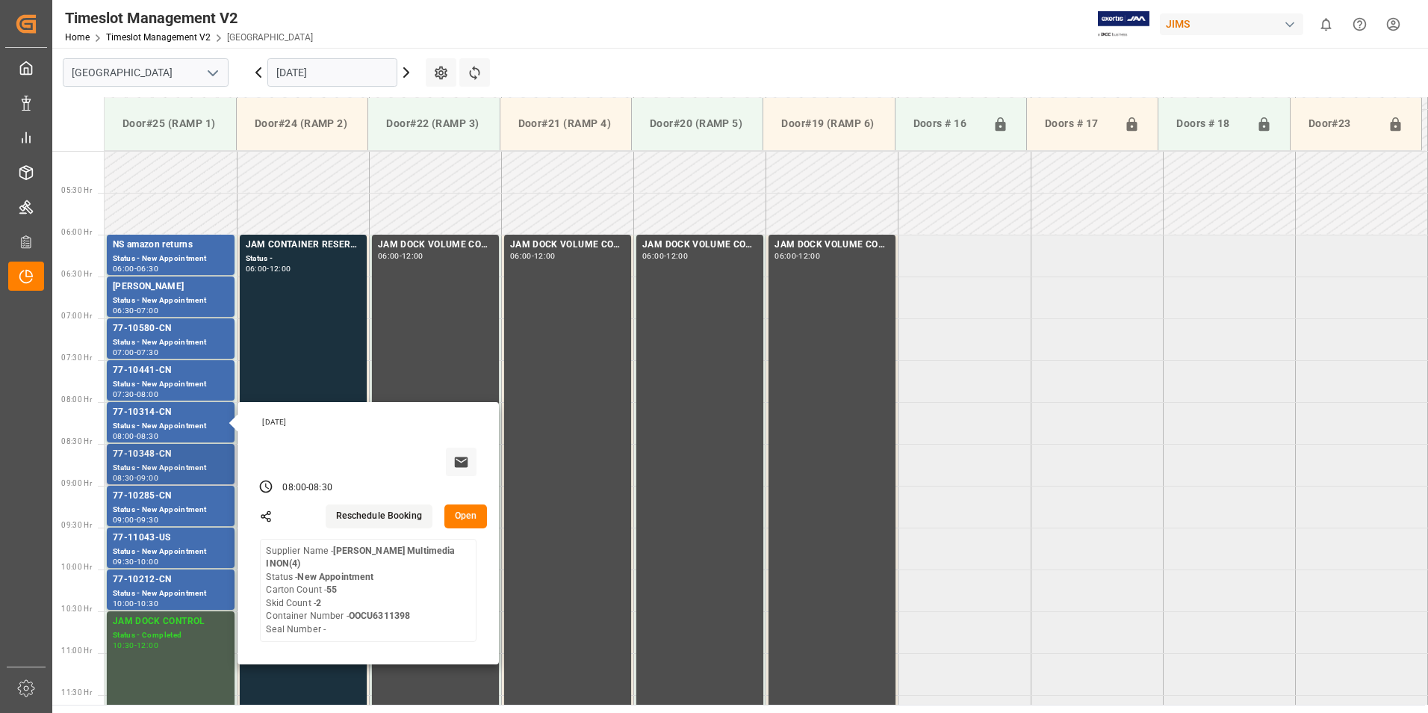  I want to click on span: 06:30 Hr, so click(76, 273).